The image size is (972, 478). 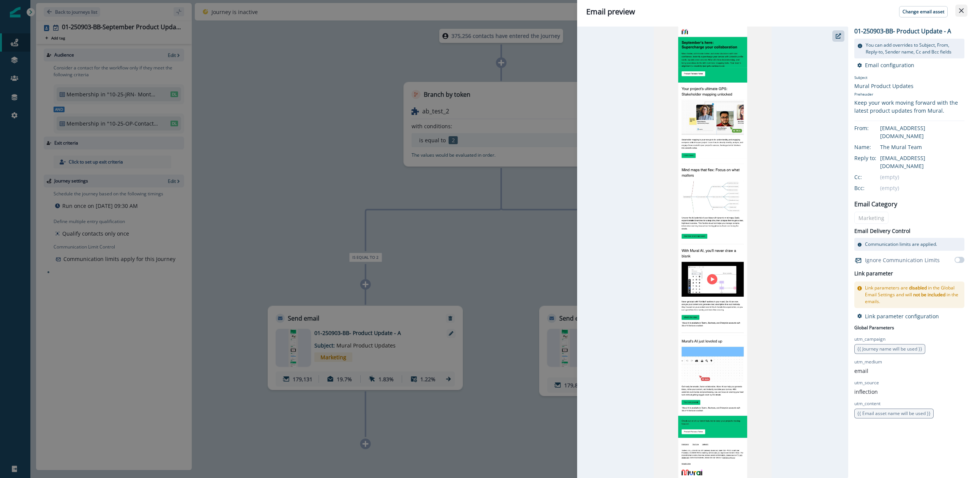 I want to click on p: Link parameters are in the Global Email Settings and will in the emails., so click(x=913, y=295).